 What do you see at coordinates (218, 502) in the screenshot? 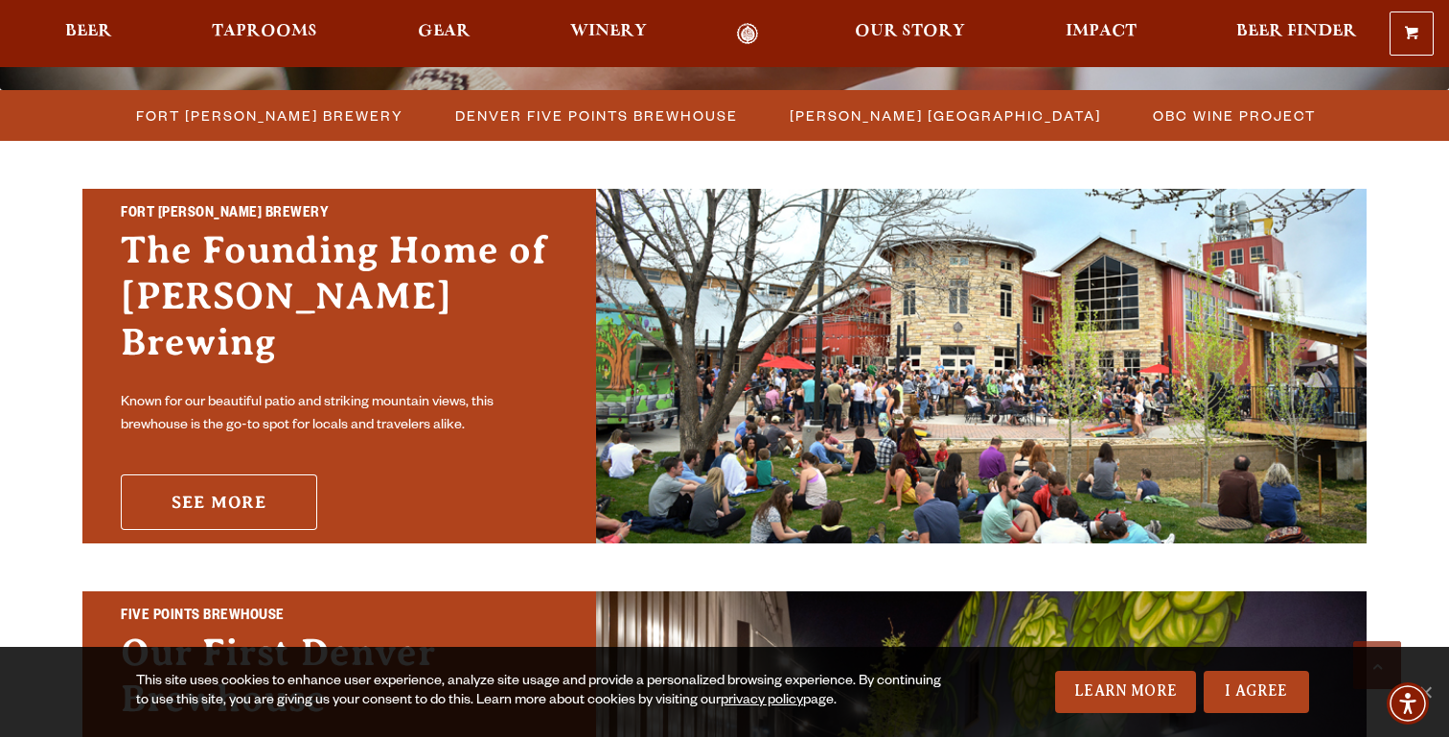
I see `a: See More` at bounding box center [218, 502].